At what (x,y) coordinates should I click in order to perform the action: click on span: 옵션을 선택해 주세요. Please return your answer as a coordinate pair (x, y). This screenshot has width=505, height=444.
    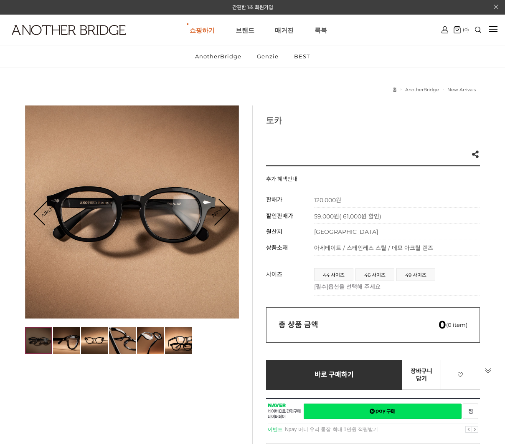
    Looking at the image, I should click on (354, 287).